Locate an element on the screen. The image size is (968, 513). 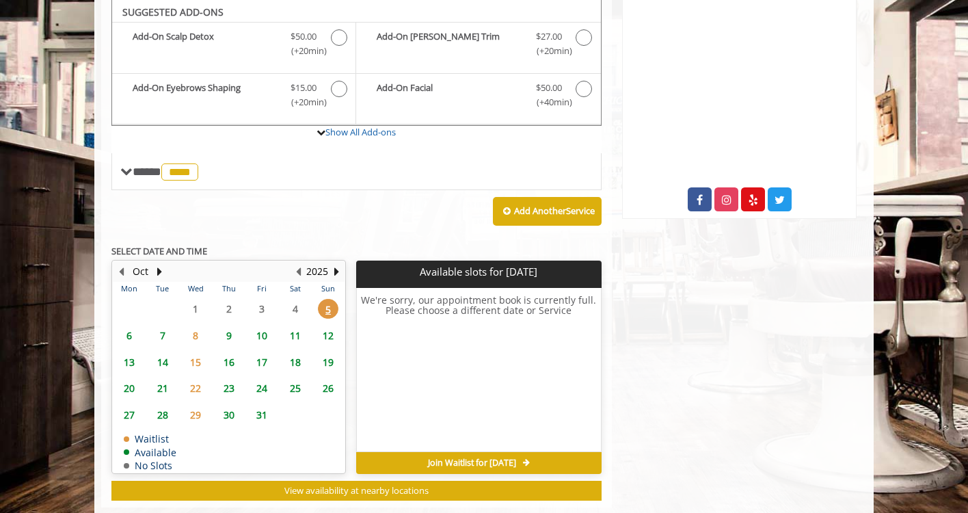
td: Select day7 is located at coordinates (162, 335).